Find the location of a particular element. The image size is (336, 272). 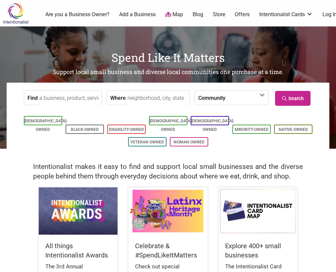

img: Intentionalist Awards is located at coordinates (78, 211).